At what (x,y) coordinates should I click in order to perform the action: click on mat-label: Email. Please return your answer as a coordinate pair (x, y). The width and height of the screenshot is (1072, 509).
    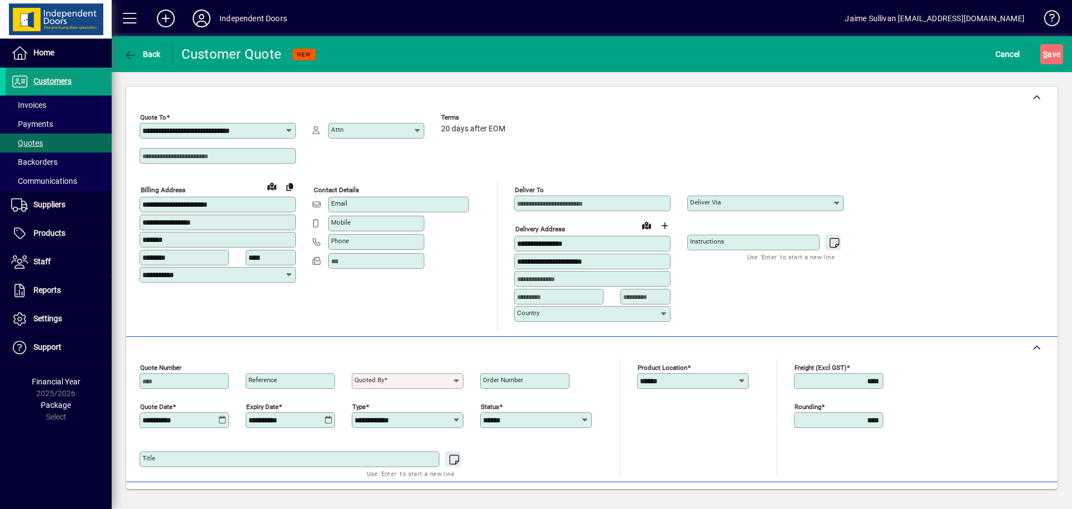
    Looking at the image, I should click on (339, 203).